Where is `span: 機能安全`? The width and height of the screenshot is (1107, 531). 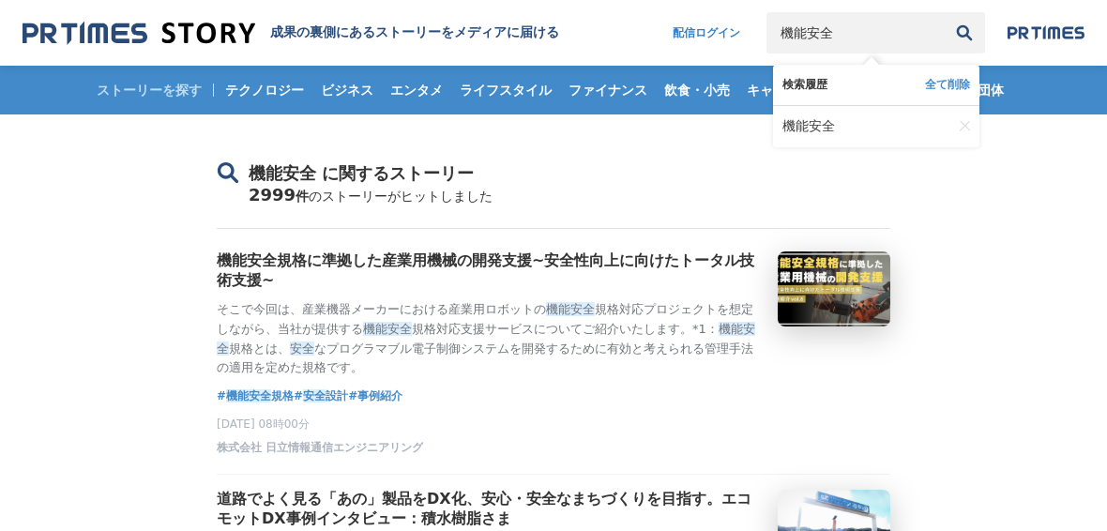
span: 機能安全 is located at coordinates (809, 127).